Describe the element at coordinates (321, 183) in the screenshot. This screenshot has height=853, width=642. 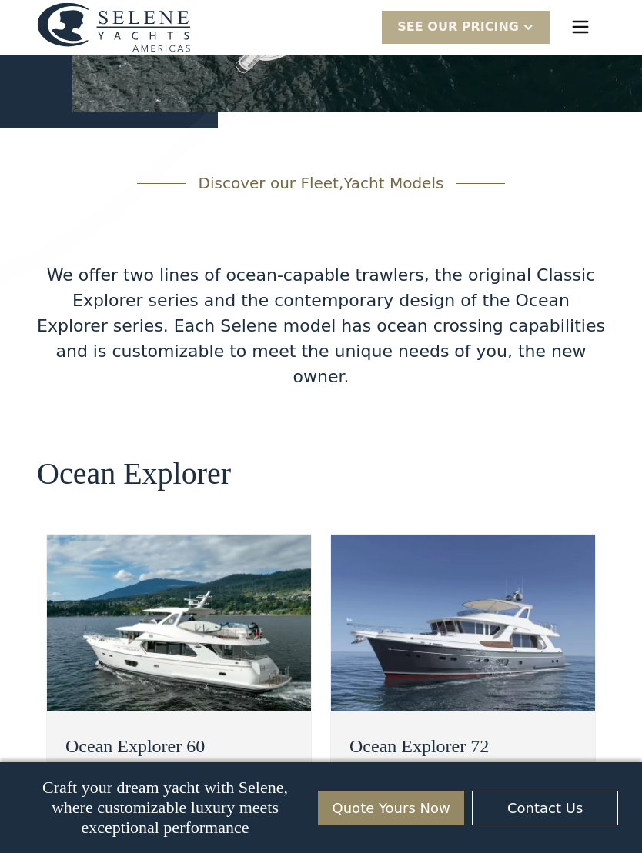
I see `div: Discover our Fleet,` at that location.